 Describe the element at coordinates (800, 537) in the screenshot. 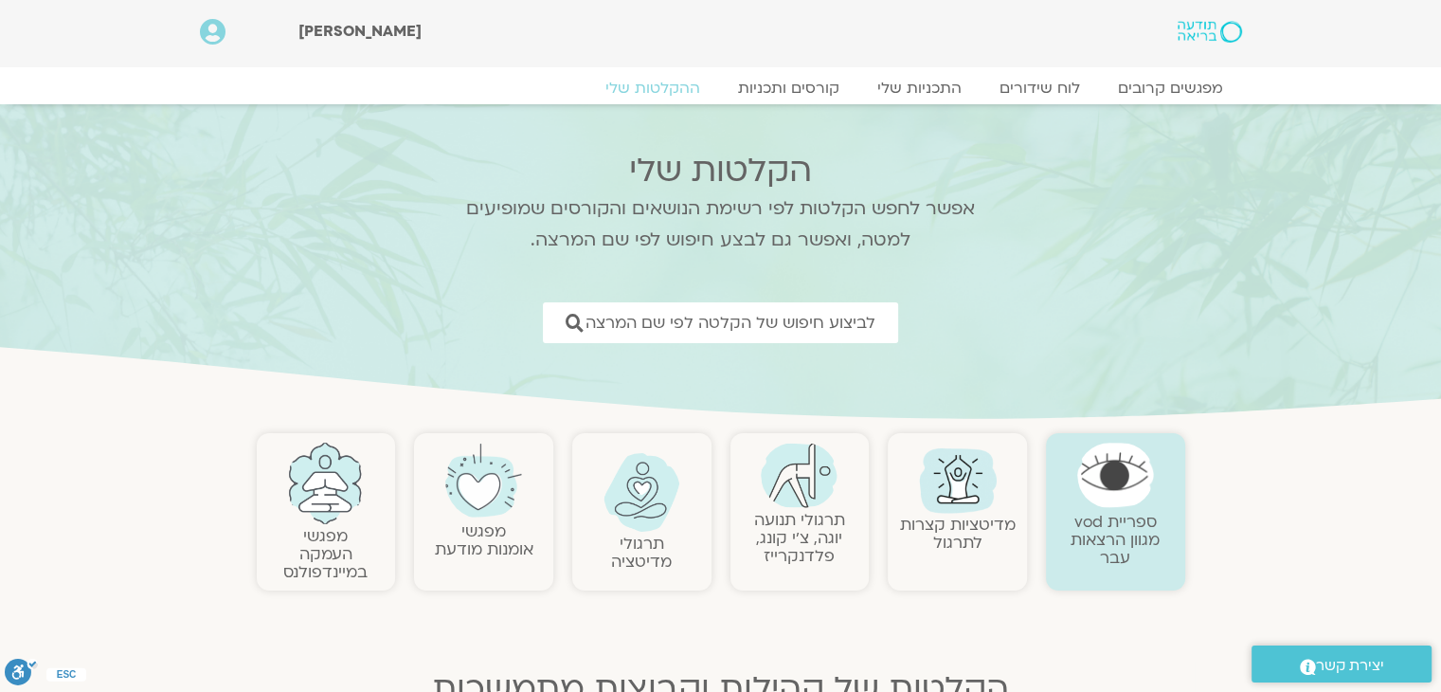

I see `a: תרגולי תנועהיוגה, צ׳י קונג, פלדנקרייז` at that location.